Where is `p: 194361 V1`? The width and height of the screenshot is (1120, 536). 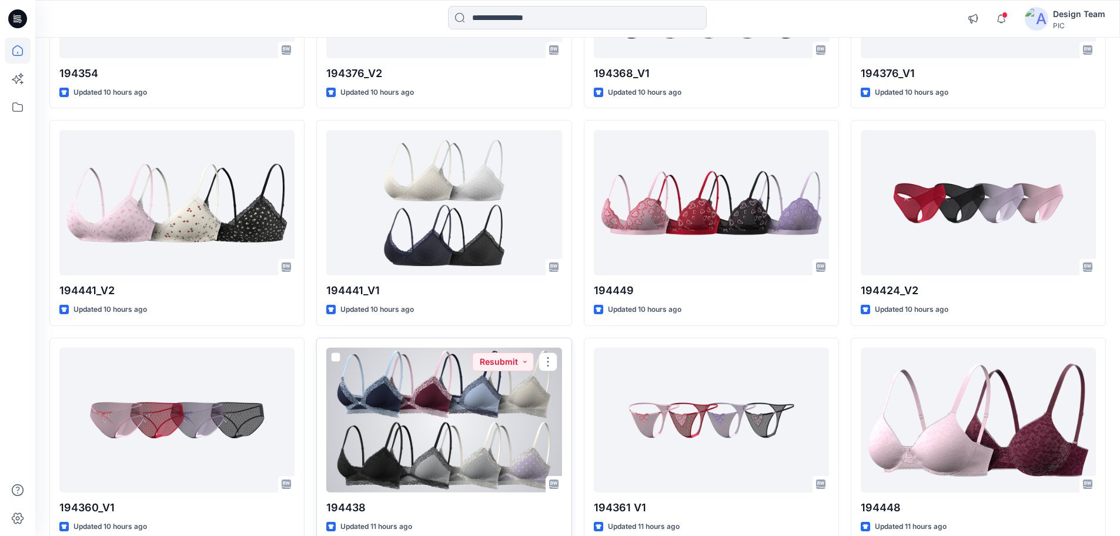 p: 194361 V1 is located at coordinates (712, 507).